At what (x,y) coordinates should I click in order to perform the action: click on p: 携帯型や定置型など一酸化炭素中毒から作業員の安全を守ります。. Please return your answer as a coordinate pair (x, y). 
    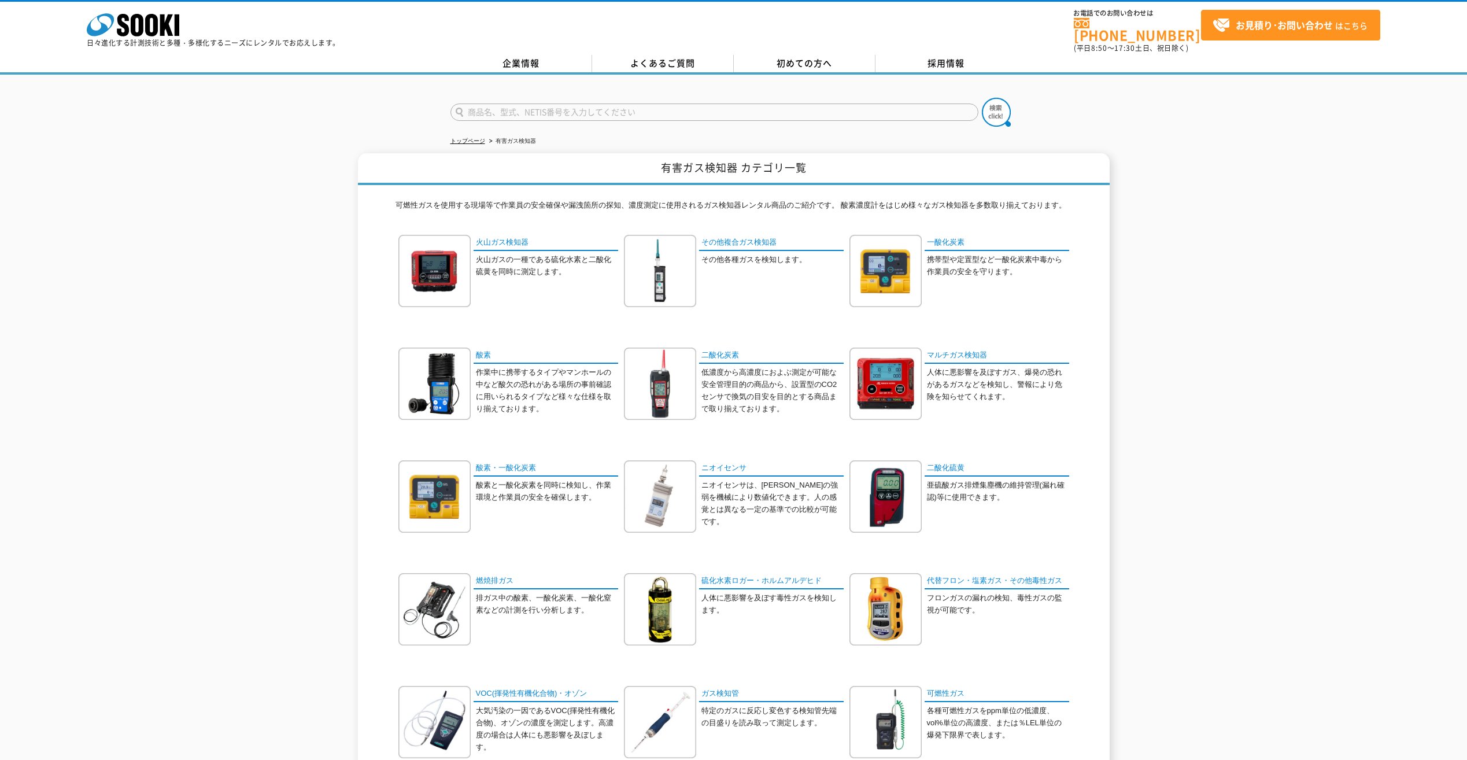
    Looking at the image, I should click on (998, 266).